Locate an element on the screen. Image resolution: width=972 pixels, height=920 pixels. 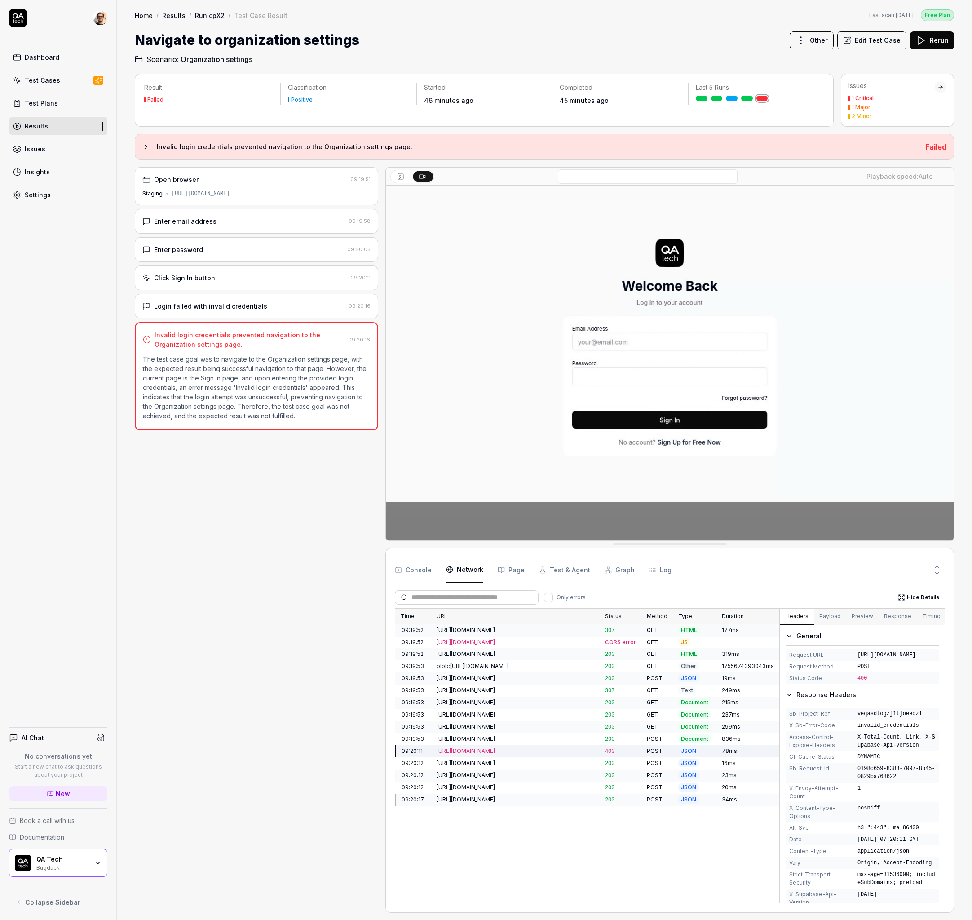
span: Other is located at coordinates (688, 666).